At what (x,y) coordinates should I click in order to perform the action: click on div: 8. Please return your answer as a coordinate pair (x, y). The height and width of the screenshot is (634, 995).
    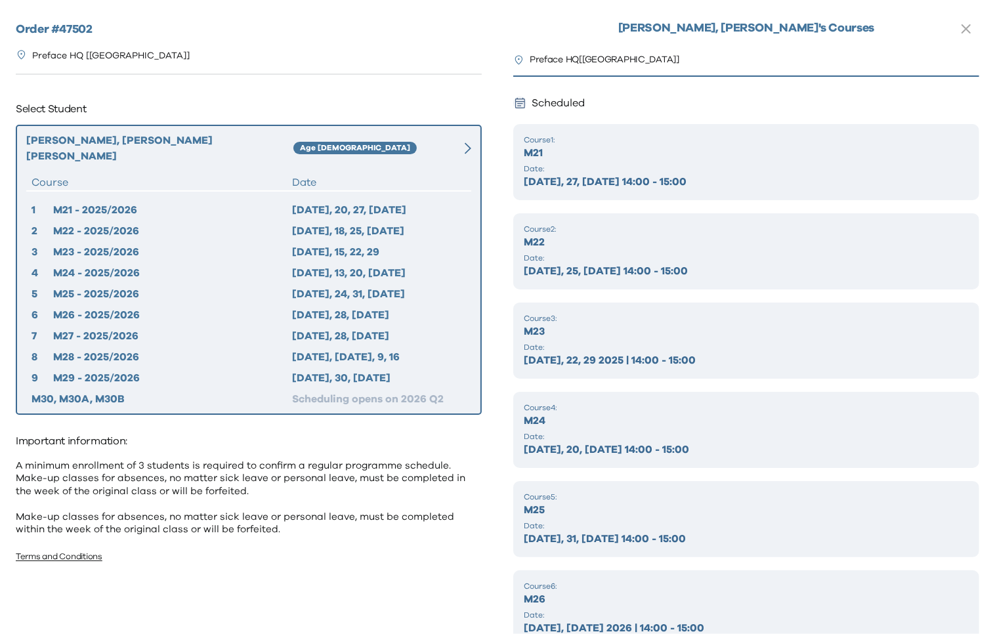
    Looking at the image, I should click on (42, 357).